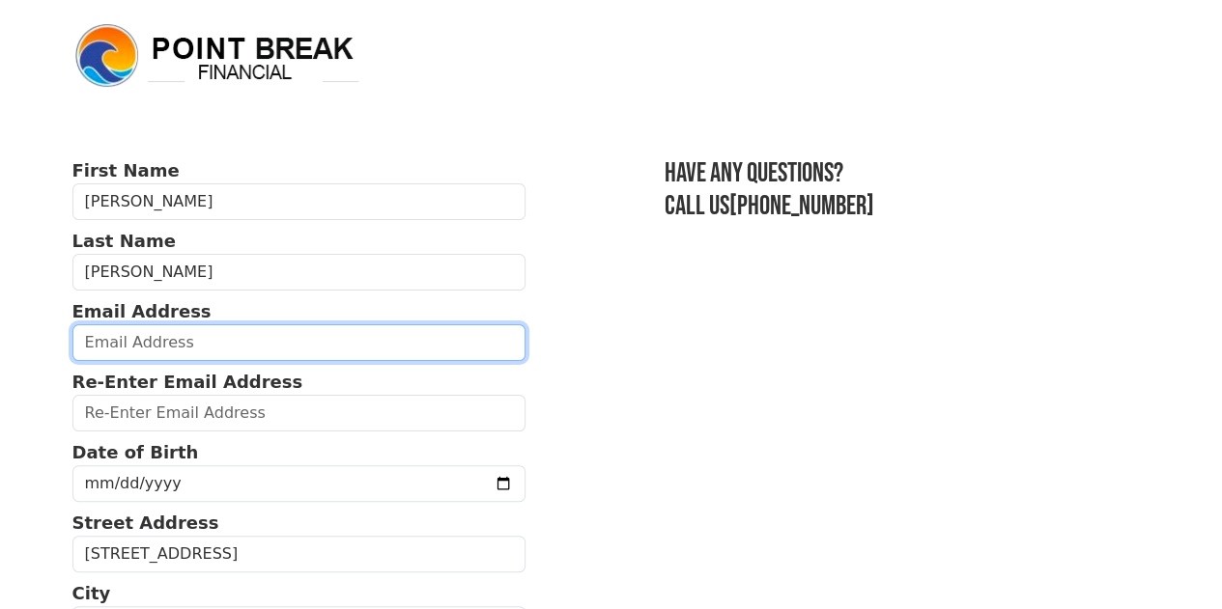 The height and width of the screenshot is (609, 1222). What do you see at coordinates (187, 381) in the screenshot?
I see `strong: Re-Enter Email Address` at bounding box center [187, 381].